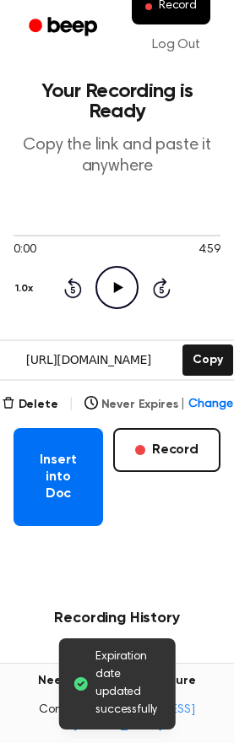  Describe the element at coordinates (166, 450) in the screenshot. I see `button: Record` at that location.